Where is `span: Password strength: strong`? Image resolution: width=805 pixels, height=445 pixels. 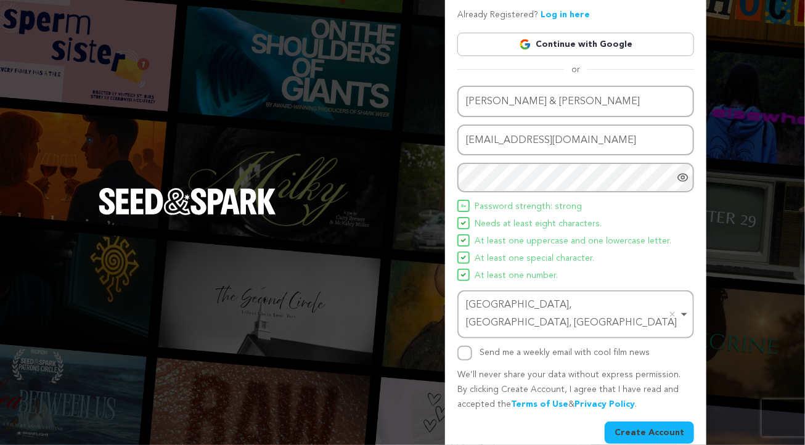 span: Password strength: strong is located at coordinates (528, 207).